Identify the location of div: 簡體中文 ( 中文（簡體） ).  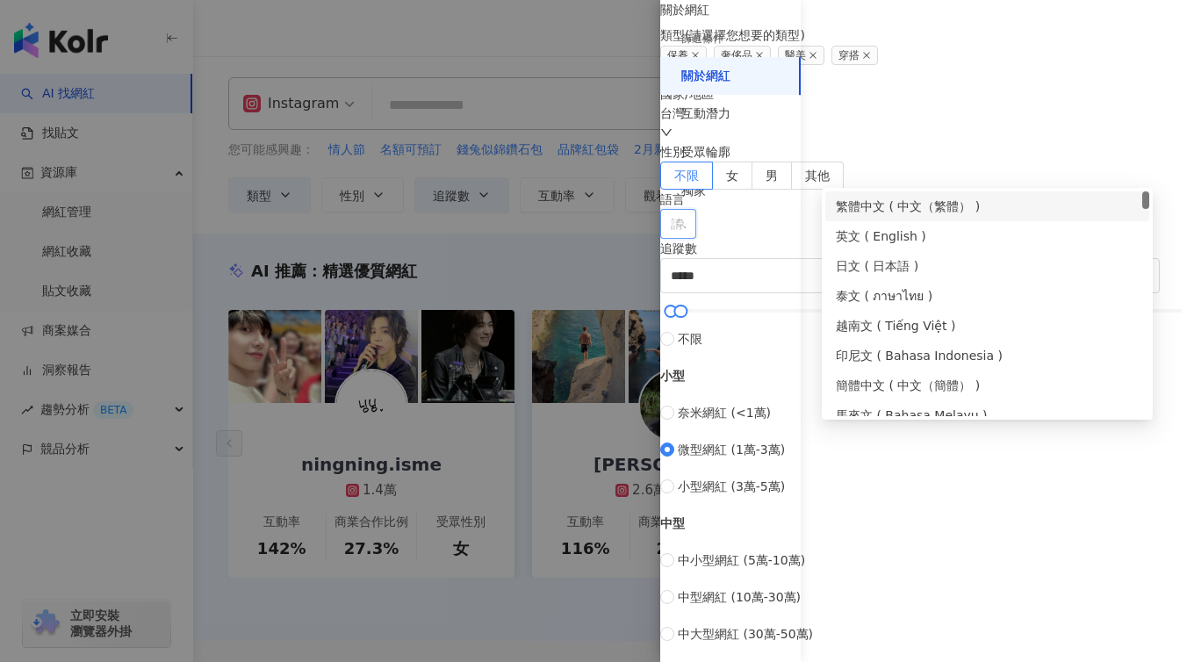
(987, 385).